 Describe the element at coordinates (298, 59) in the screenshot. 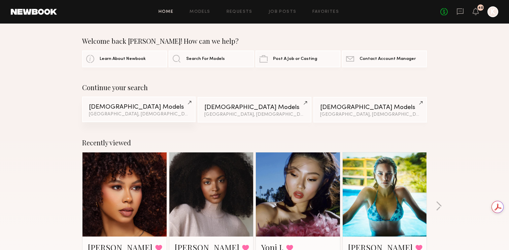

I see `a: Post A Job or Casting` at that location.